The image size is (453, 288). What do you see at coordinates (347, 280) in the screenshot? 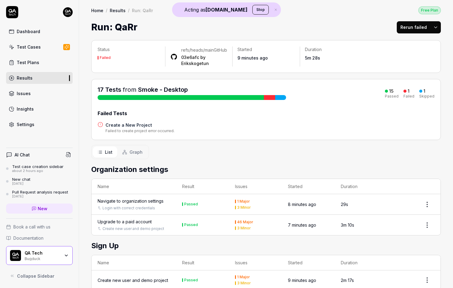
I see `time: 2m 17s` at bounding box center [347, 280].